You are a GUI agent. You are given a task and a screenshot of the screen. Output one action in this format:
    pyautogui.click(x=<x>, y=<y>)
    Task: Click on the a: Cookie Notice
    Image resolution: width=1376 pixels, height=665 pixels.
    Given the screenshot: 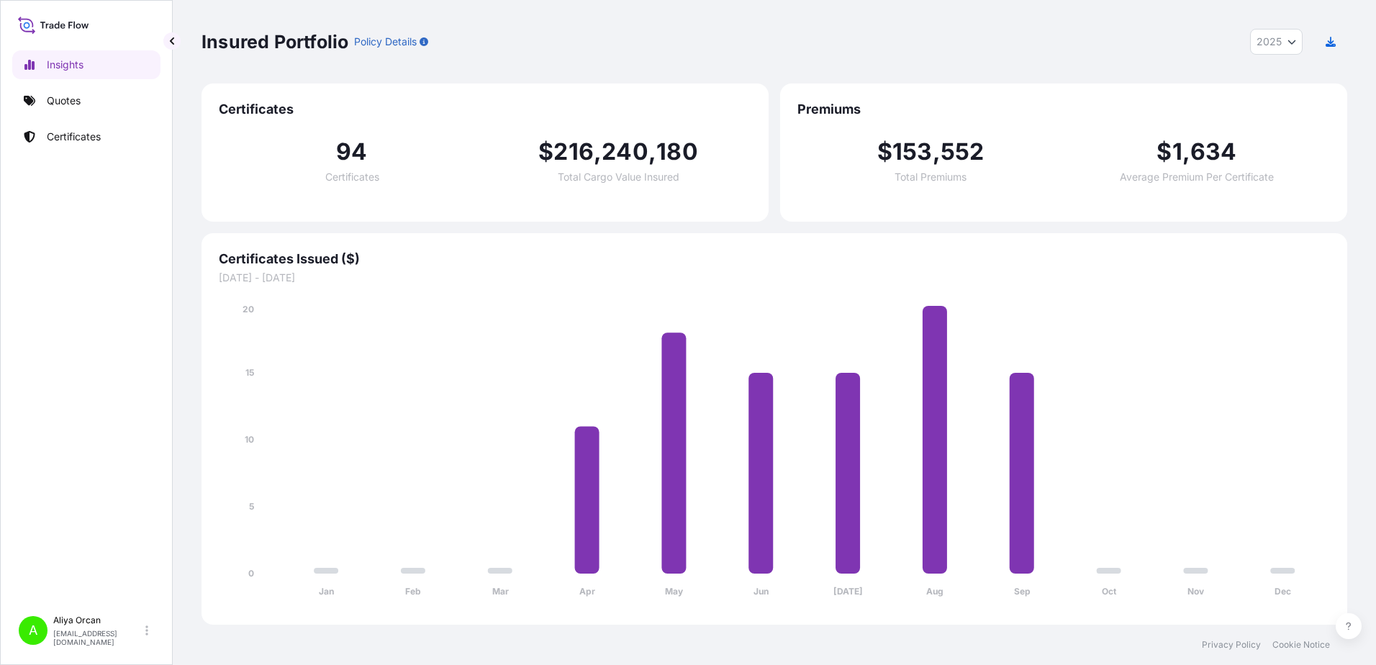 What is the action you would take?
    pyautogui.click(x=1301, y=645)
    